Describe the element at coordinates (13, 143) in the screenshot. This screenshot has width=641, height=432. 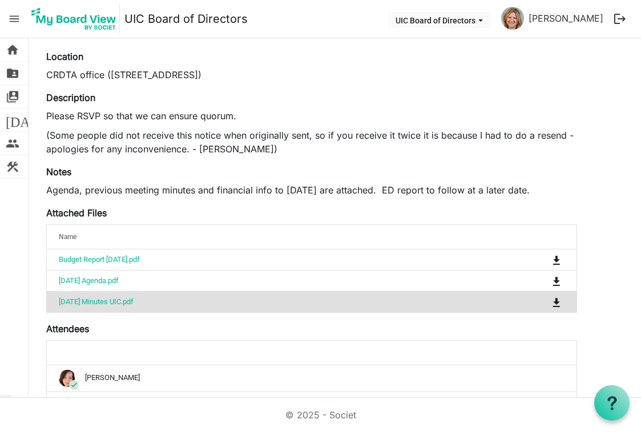
I see `span: people` at that location.